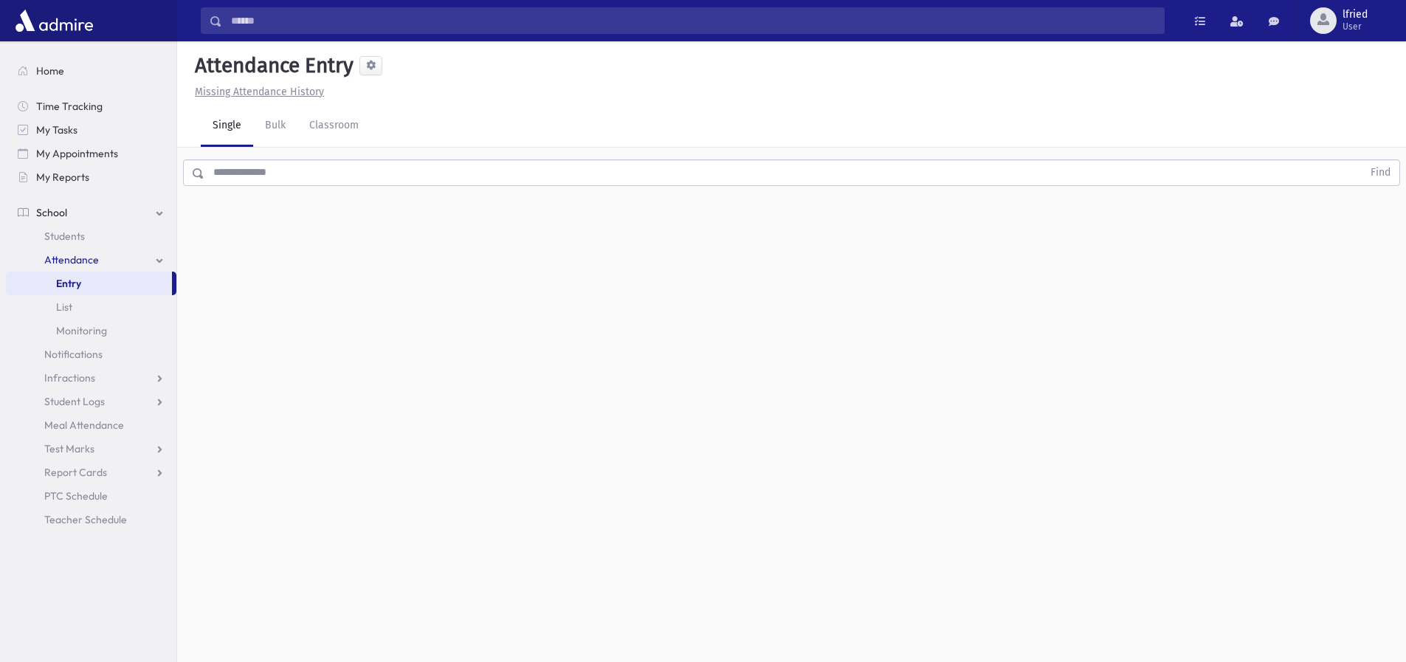  I want to click on u: Missing Attendance History, so click(259, 92).